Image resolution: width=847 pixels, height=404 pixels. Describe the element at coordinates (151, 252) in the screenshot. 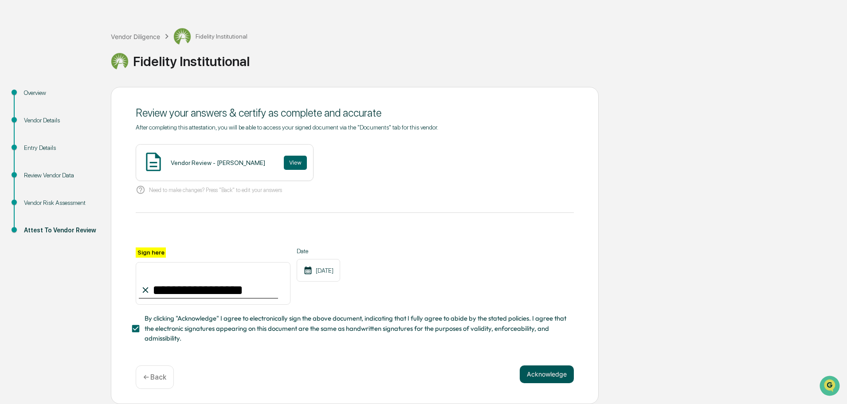

I see `label: Sign here` at that location.